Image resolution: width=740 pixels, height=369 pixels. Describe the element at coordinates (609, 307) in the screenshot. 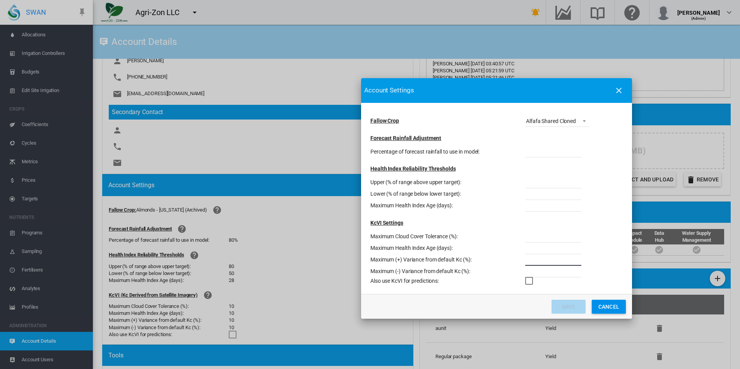

I see `button: Cancel` at that location.